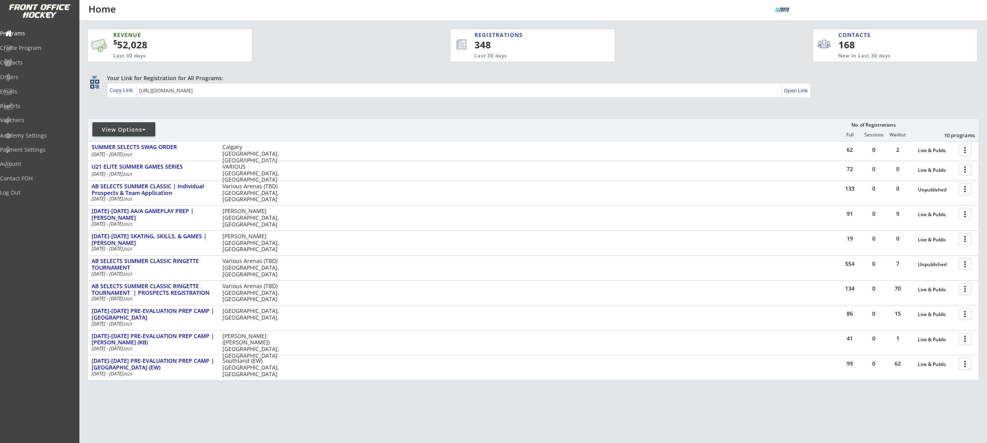  I want to click on a: Open Link, so click(796, 90).